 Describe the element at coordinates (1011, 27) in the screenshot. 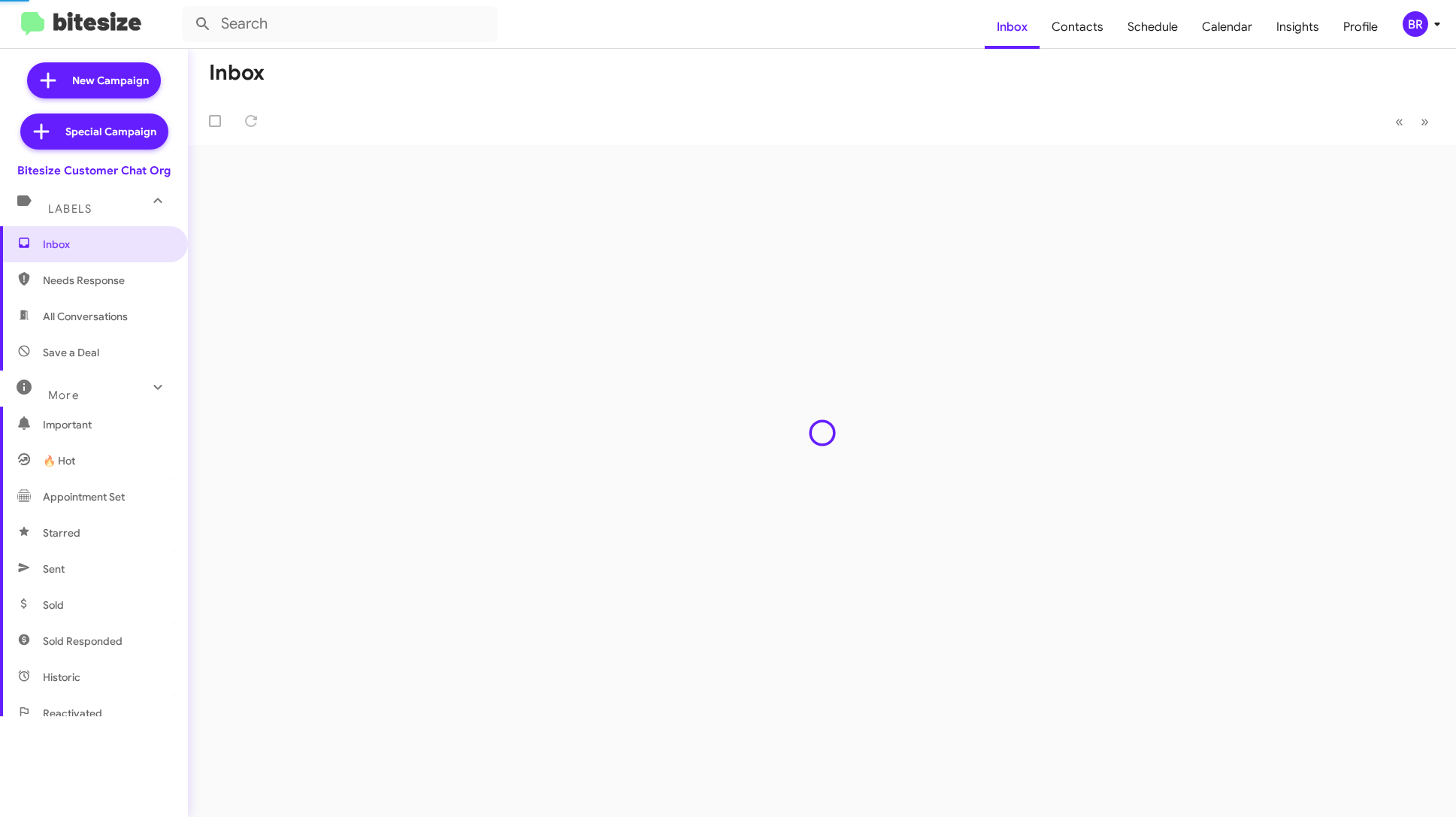

I see `a: Inbox` at that location.